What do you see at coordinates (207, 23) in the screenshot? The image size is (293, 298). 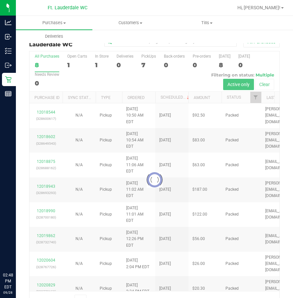 I see `span: Tills` at bounding box center [207, 23].